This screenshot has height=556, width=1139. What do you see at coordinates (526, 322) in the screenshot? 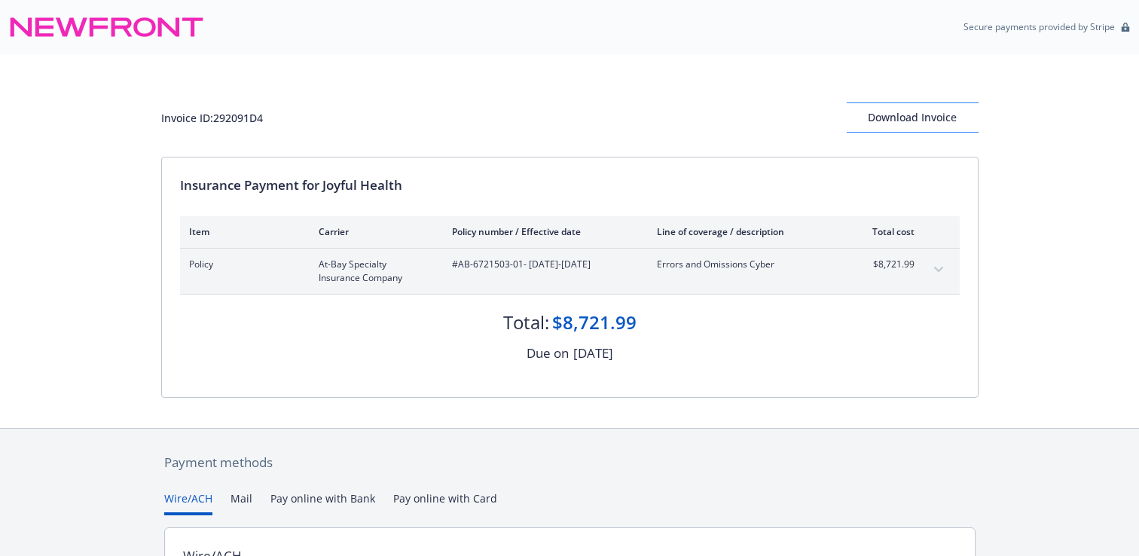
I see `div: Total:` at bounding box center [526, 322].